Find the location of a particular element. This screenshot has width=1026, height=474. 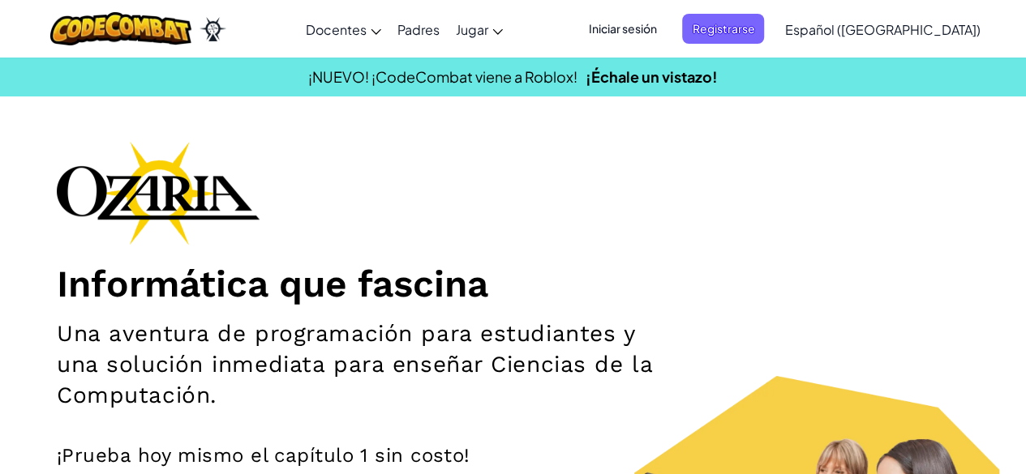

button: Registrarse is located at coordinates (722, 28).